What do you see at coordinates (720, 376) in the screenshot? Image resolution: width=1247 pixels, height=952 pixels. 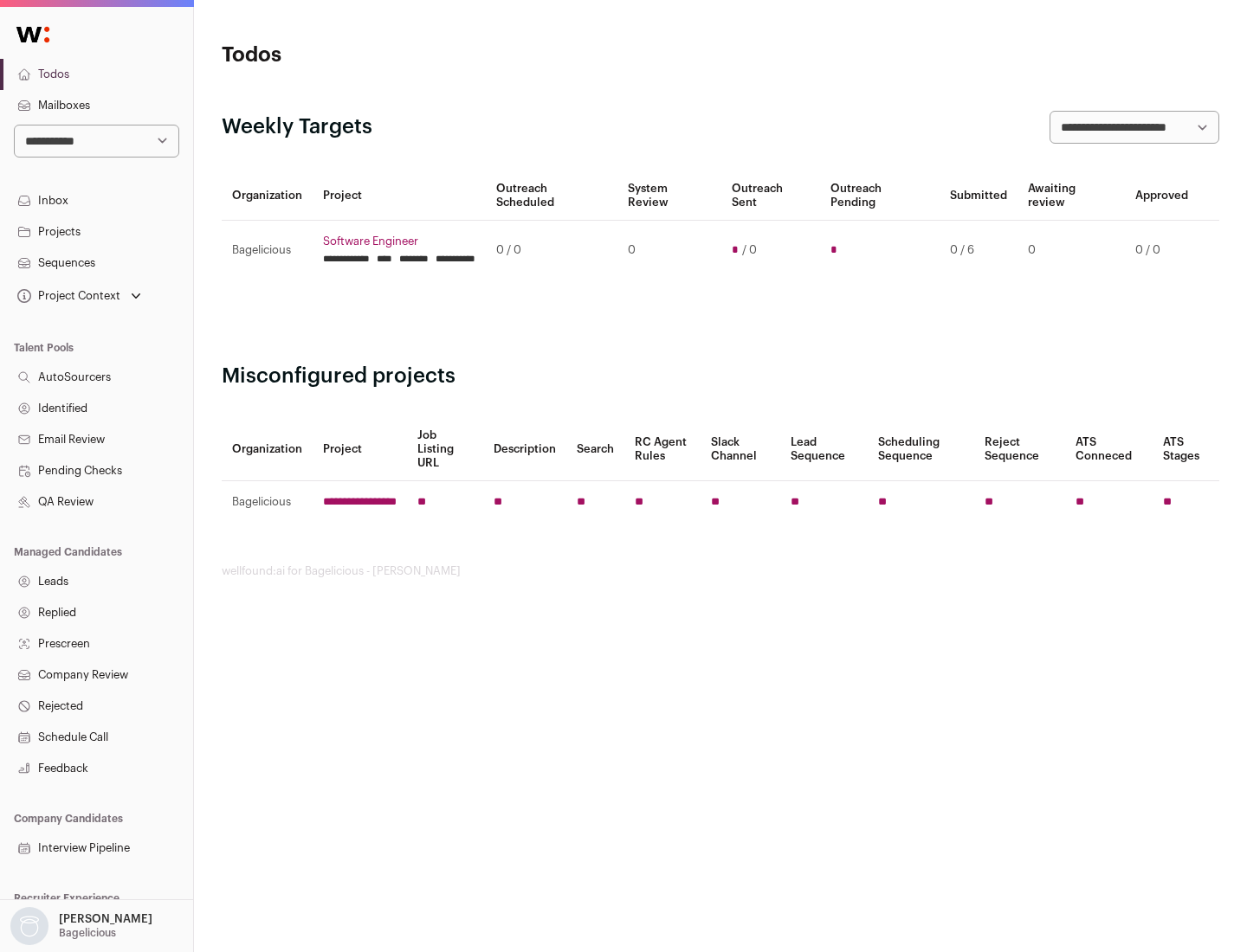 I see `h2: Misconfigured projects` at bounding box center [720, 376].